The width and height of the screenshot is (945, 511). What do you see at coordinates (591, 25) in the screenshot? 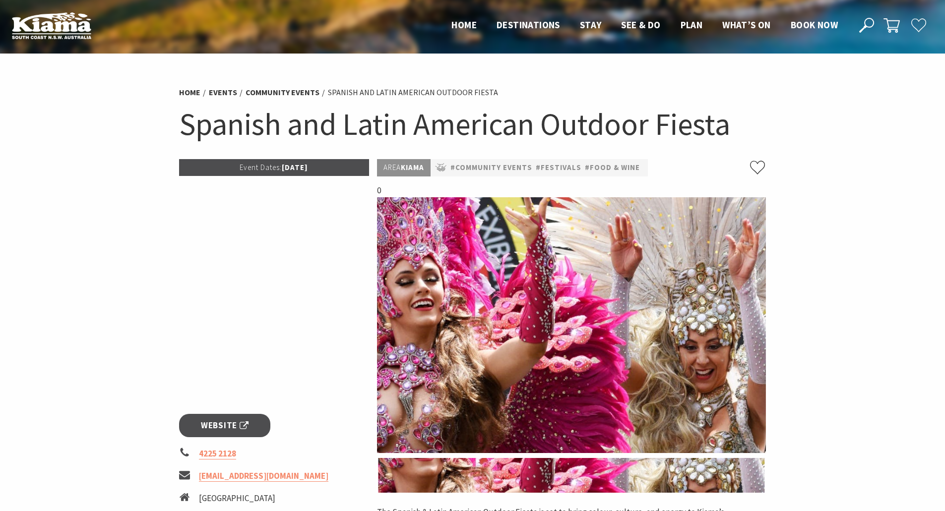
I see `span: Stay` at bounding box center [591, 25].